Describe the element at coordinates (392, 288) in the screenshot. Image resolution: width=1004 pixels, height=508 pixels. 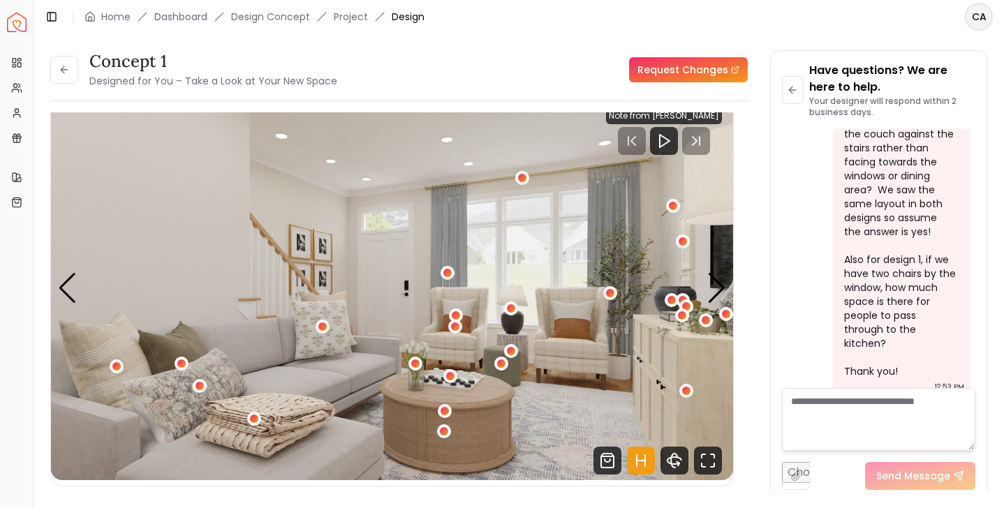
I see `div: Carousel` at that location.